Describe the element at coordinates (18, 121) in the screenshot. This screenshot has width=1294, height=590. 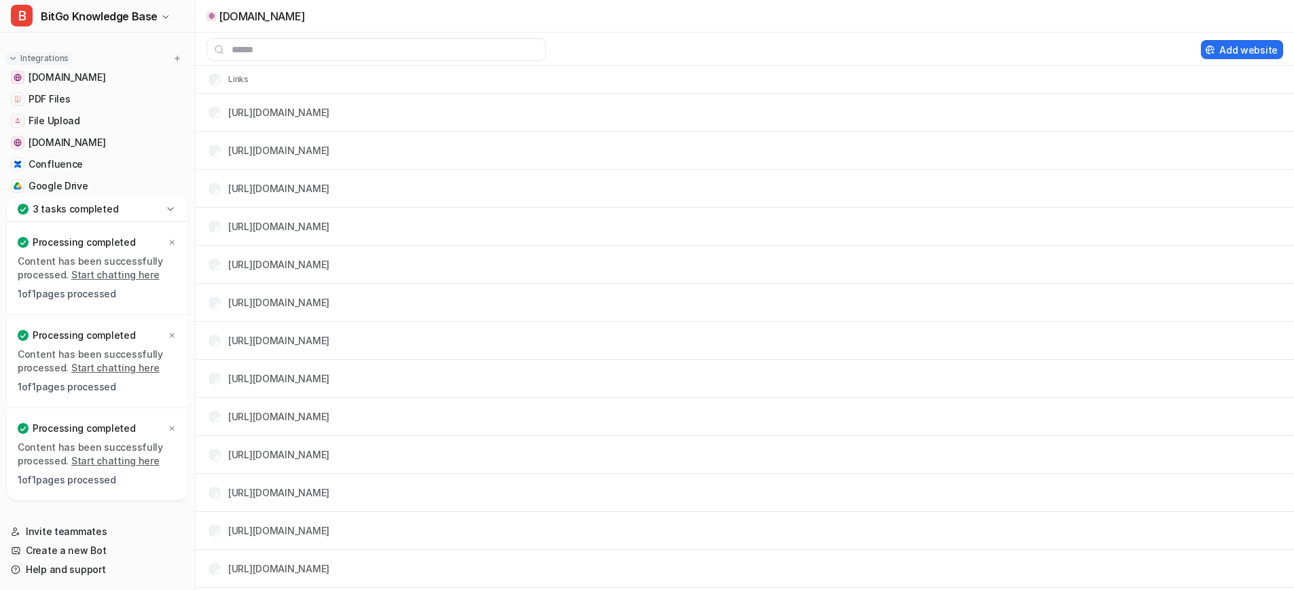
I see `img: File Upload` at that location.